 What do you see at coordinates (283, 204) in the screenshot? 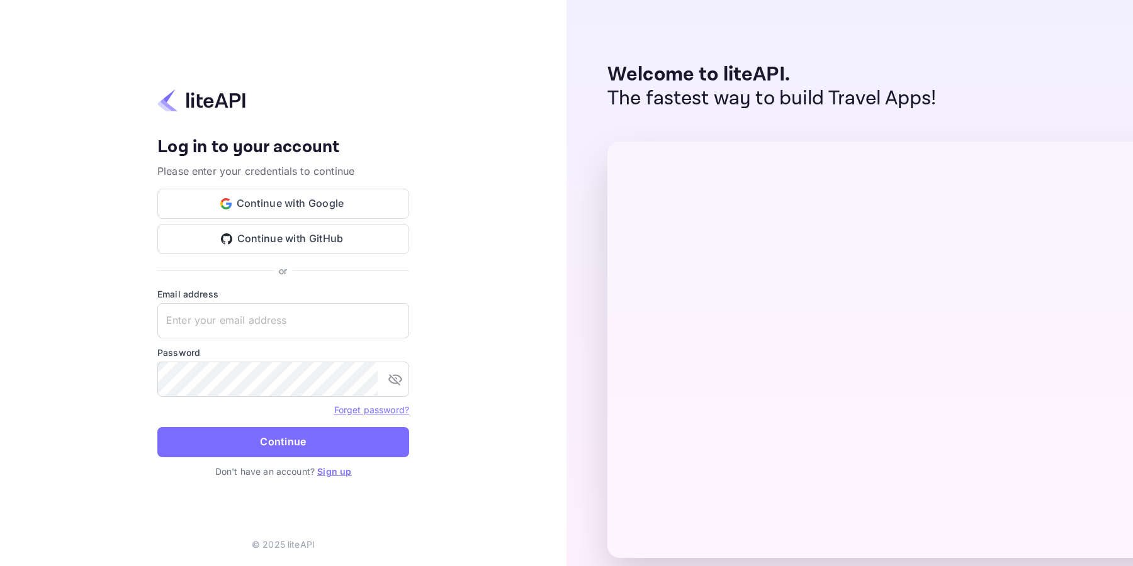
I see `button: Continue with Google` at bounding box center [283, 204].